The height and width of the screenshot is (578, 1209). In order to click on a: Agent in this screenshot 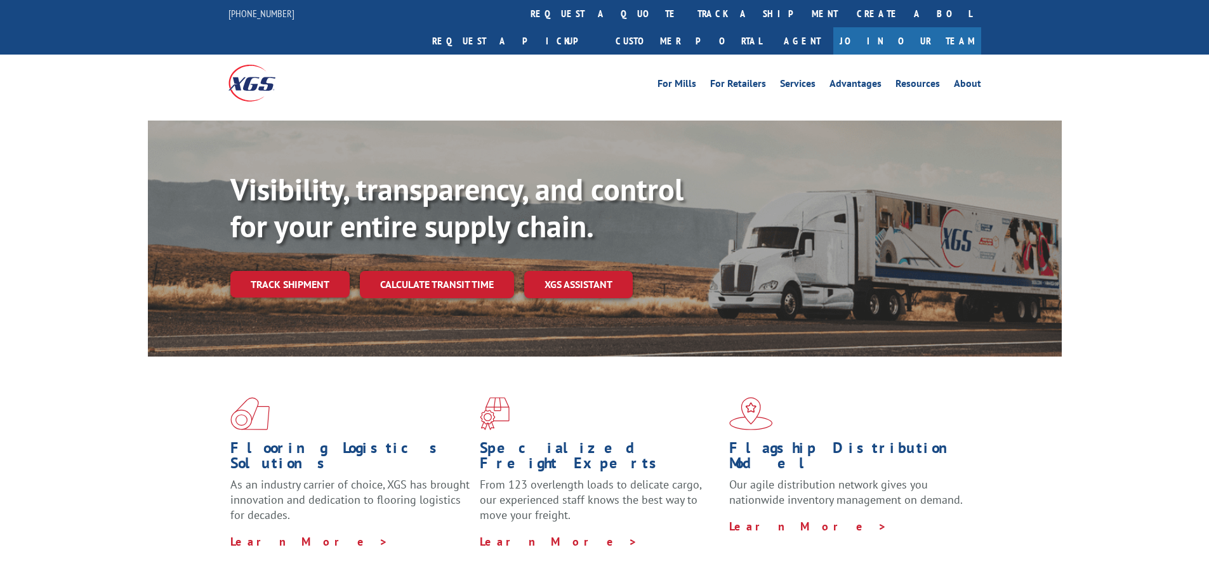, I will do `click(802, 41)`.